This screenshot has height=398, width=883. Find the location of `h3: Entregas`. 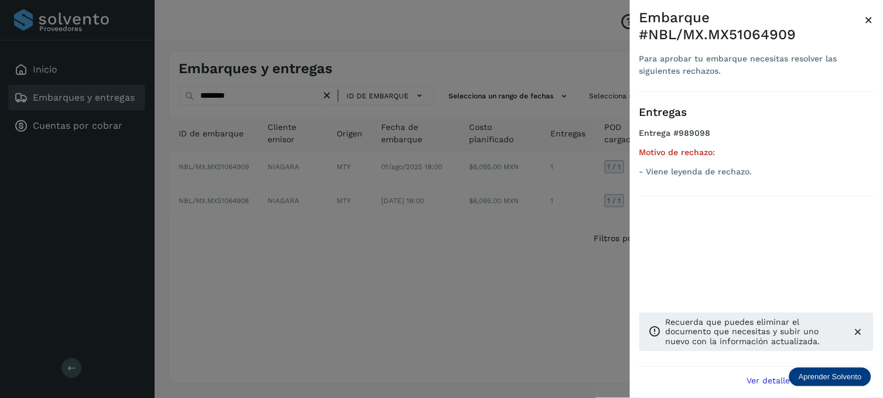

h3: Entregas is located at coordinates (757, 112).